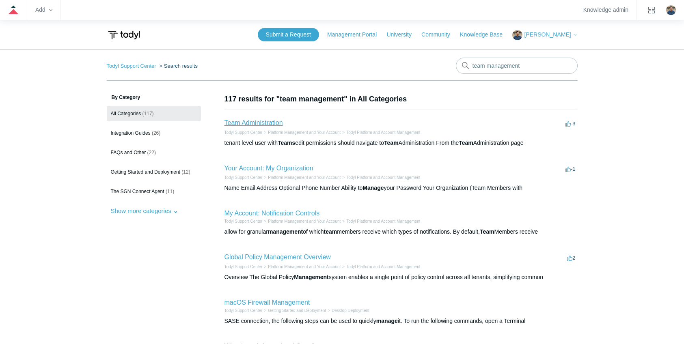 The image size is (684, 344). I want to click on span: 2, so click(571, 258).